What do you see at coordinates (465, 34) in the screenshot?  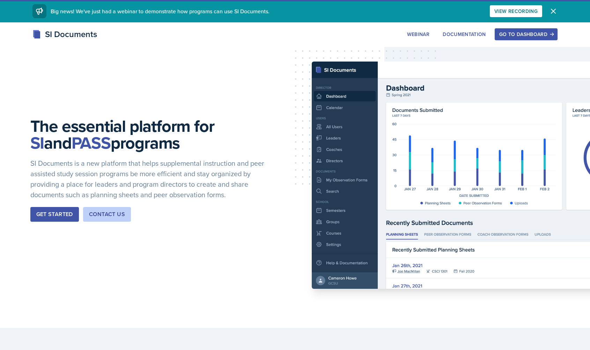 I see `div: Documentation` at bounding box center [465, 34].